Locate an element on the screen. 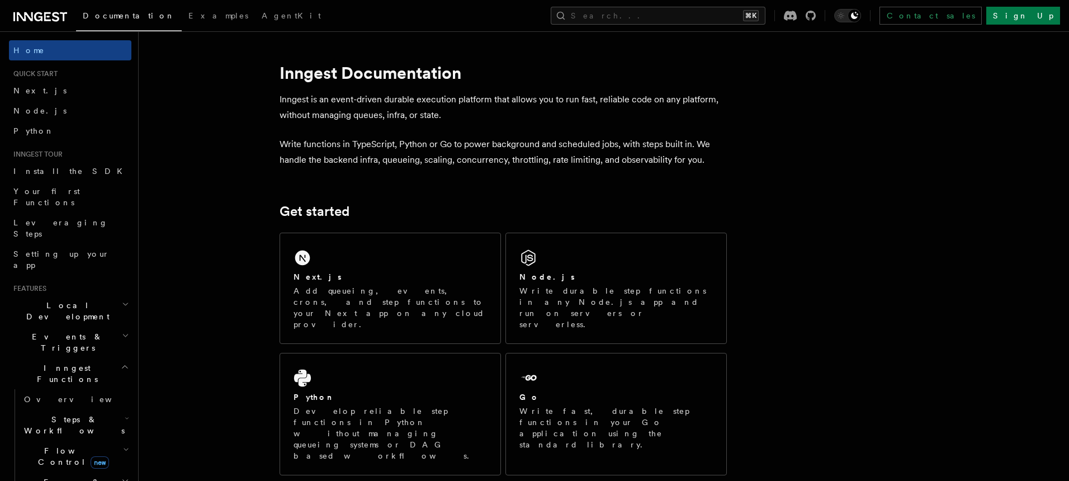 The height and width of the screenshot is (481, 1069). span: Inngest tour is located at coordinates (36, 154).